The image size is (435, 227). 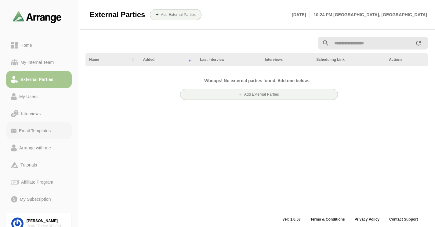 I want to click on a: Terms & Conditions, so click(x=328, y=219).